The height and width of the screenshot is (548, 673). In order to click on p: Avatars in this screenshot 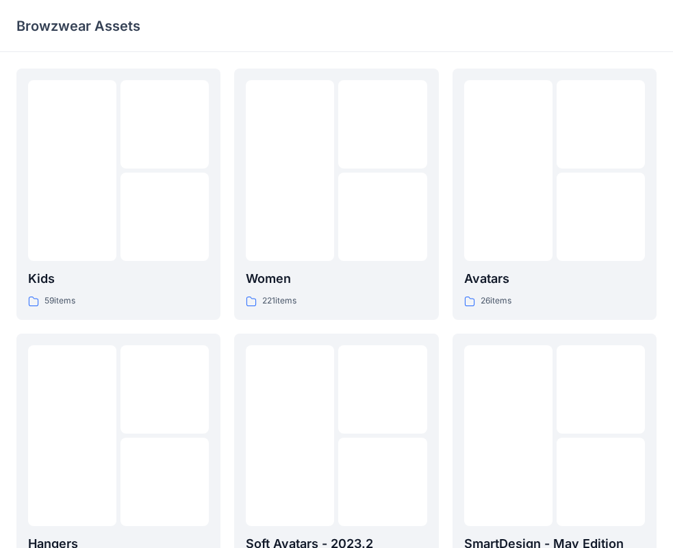, I will do `click(555, 279)`.